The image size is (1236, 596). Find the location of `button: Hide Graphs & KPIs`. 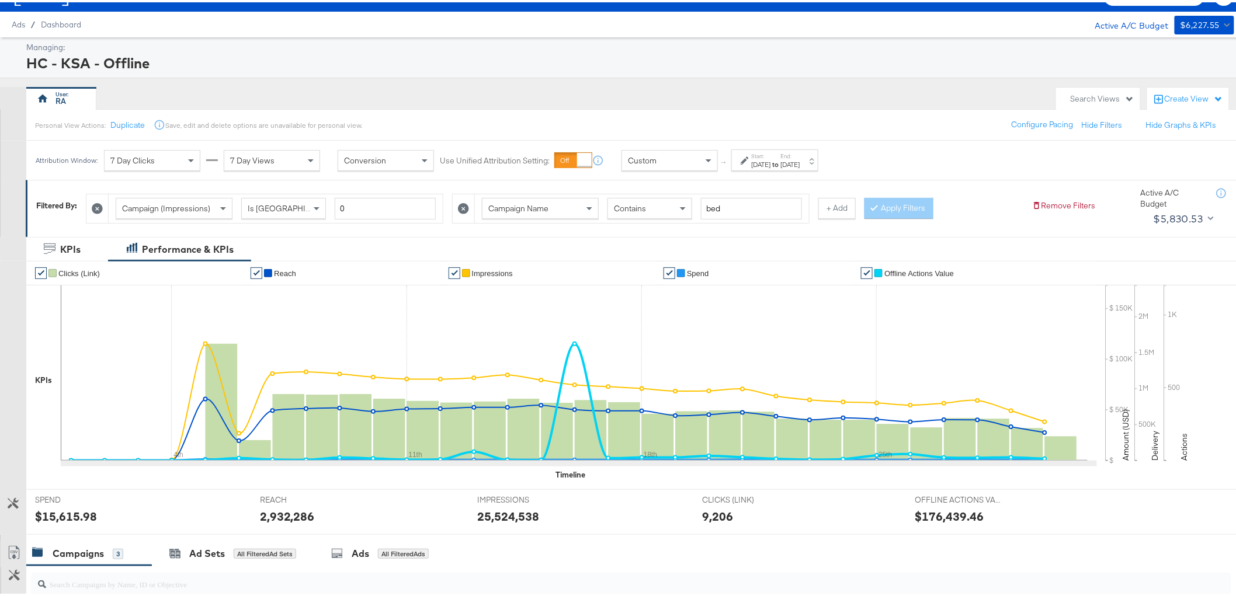

button: Hide Graphs & KPIs is located at coordinates (1181, 123).